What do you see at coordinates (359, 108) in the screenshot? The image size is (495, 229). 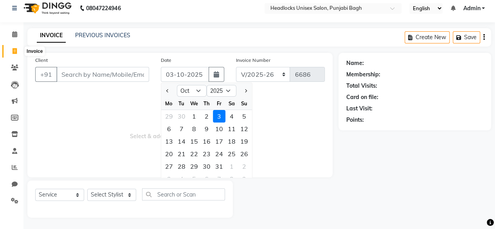 I see `div: Last Visit:` at bounding box center [359, 108].